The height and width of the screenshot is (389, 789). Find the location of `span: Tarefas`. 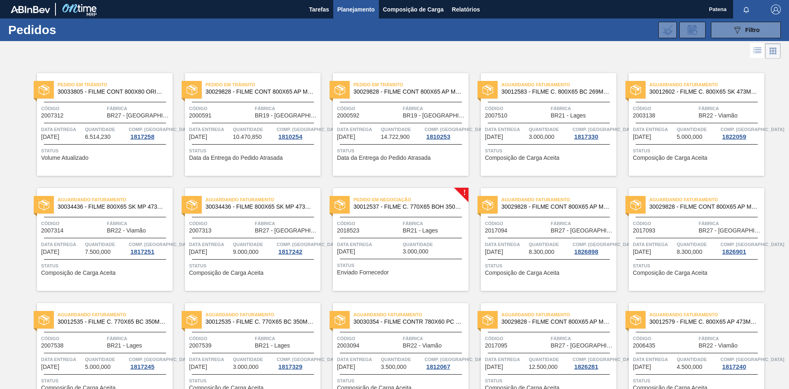

span: Tarefas is located at coordinates (319, 9).